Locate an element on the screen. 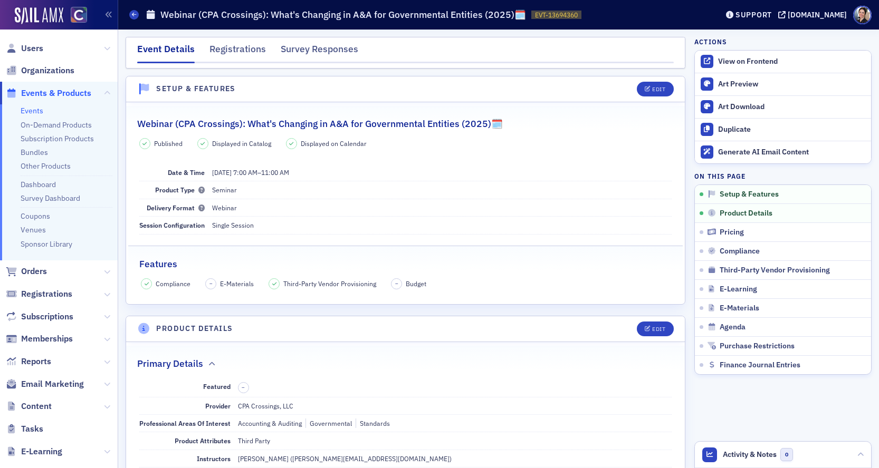 This screenshot has height=468, width=879. span: Product Details is located at coordinates (746, 214).